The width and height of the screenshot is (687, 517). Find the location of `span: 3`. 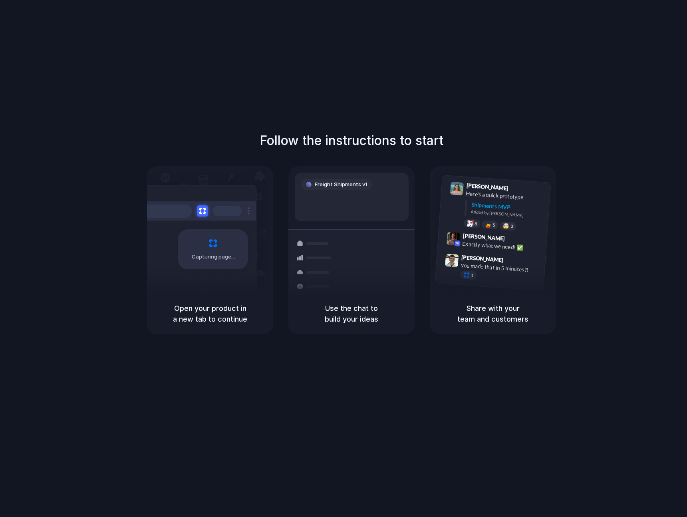

span: 3 is located at coordinates (511, 226).